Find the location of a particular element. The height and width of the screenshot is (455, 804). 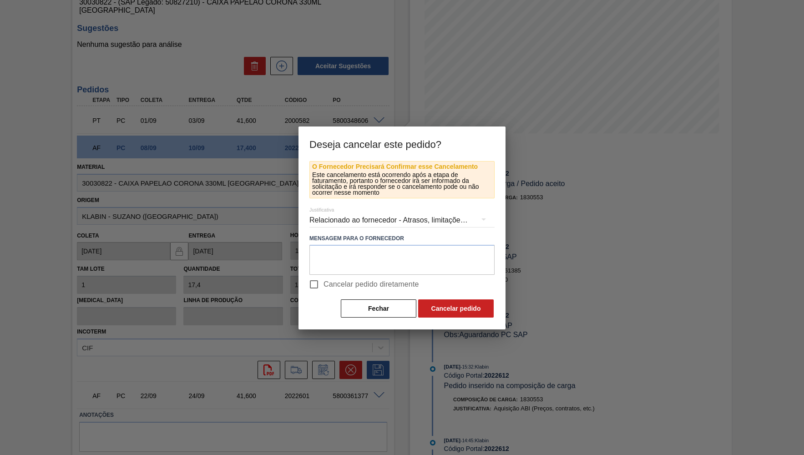

p: Este cancelamento está ocorrendo após a etapa de faturamento, portanto o fornecedor irá ser infor... is located at coordinates (402, 184).